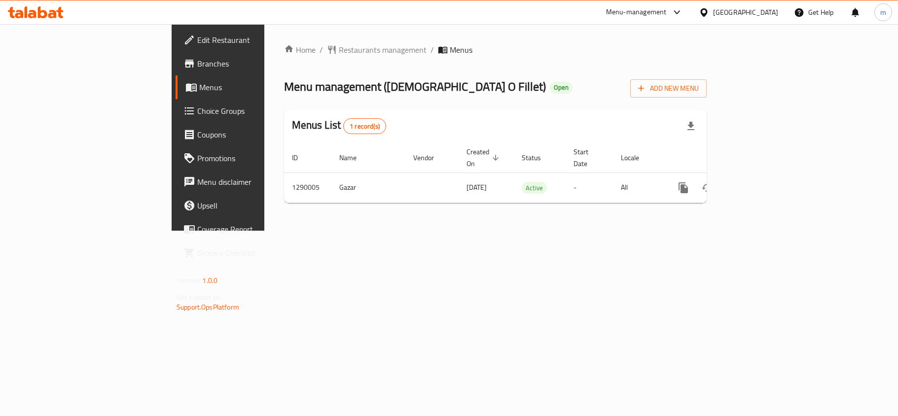 The image size is (898, 416). I want to click on h2: Menus List, so click(339, 126).